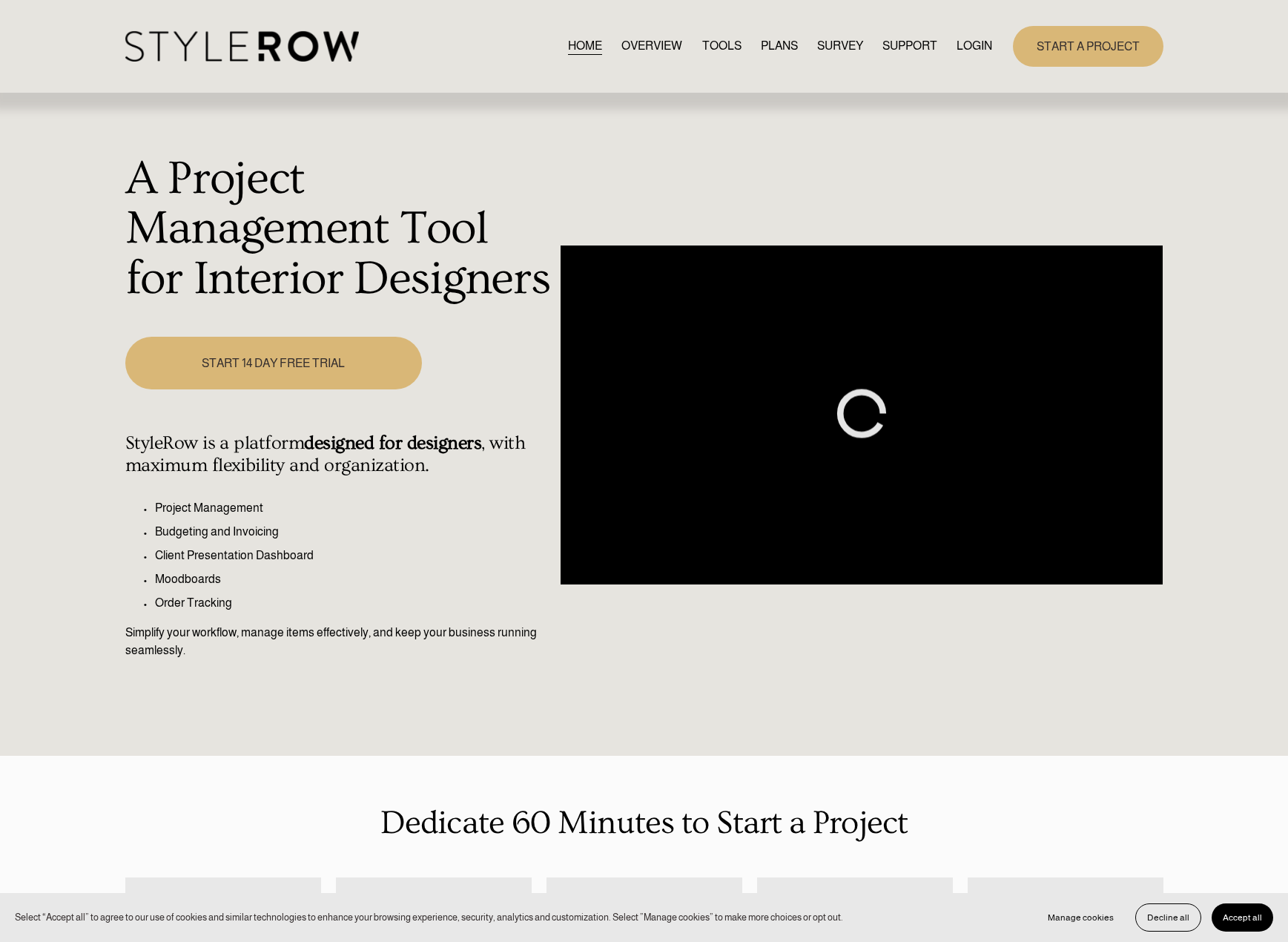 The height and width of the screenshot is (942, 1288). What do you see at coordinates (339, 454) in the screenshot?
I see `h4: StyleRow is a platform , with maximum flexibility and organization.` at bounding box center [339, 454].